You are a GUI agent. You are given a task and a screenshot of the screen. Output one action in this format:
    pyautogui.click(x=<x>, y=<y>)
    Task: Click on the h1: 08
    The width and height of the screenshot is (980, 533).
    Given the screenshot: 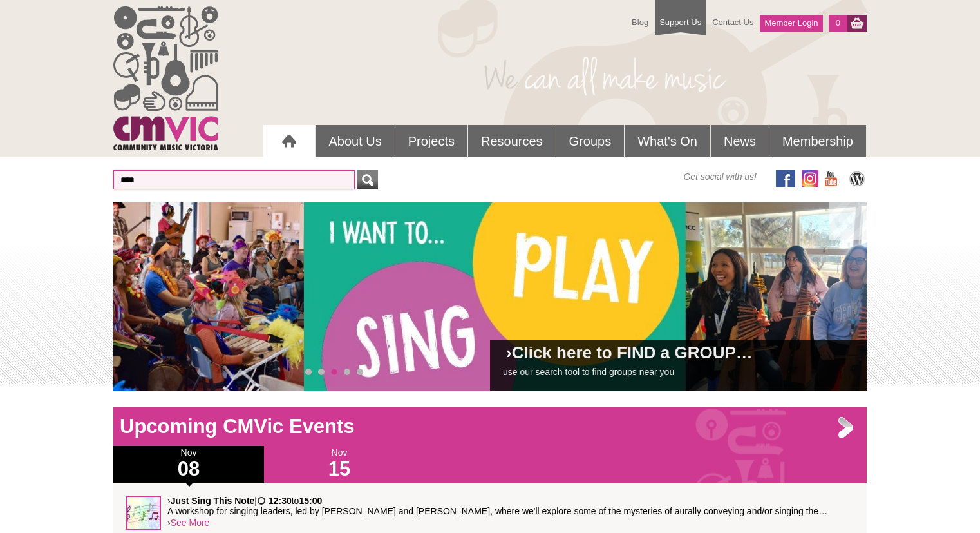 What is the action you would take?
    pyautogui.click(x=189, y=469)
    